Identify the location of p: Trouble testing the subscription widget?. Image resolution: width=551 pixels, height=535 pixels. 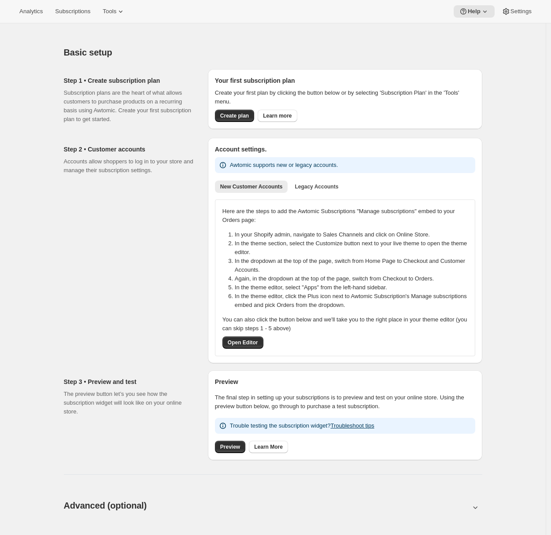
(302, 426).